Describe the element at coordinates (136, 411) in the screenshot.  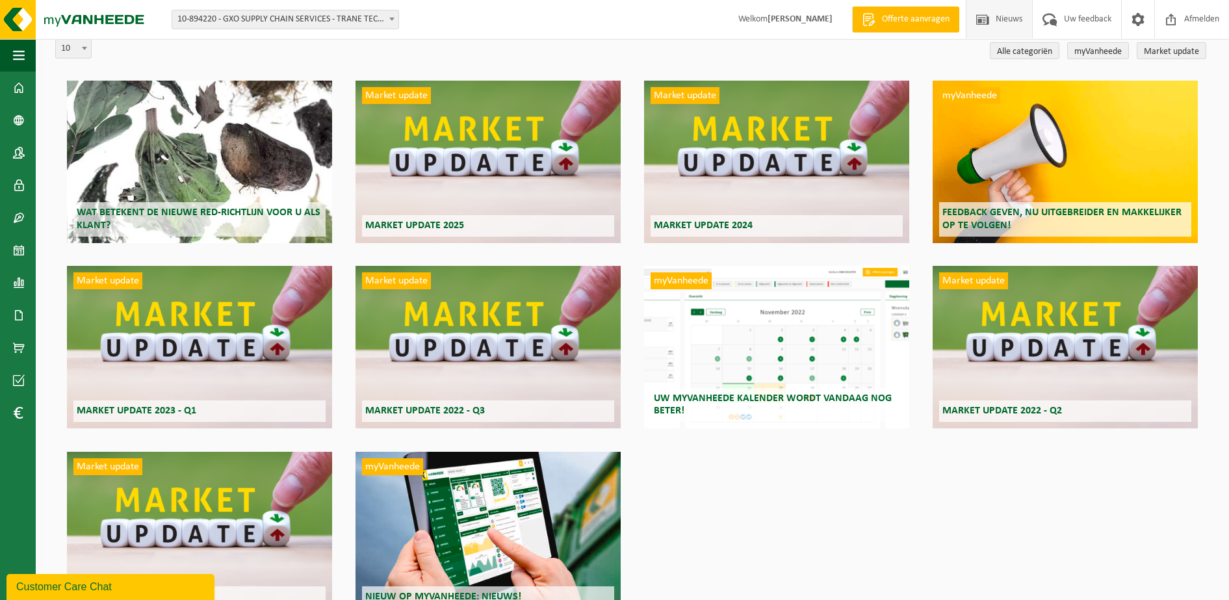
I see `span: Market update 2023 - Q1` at that location.